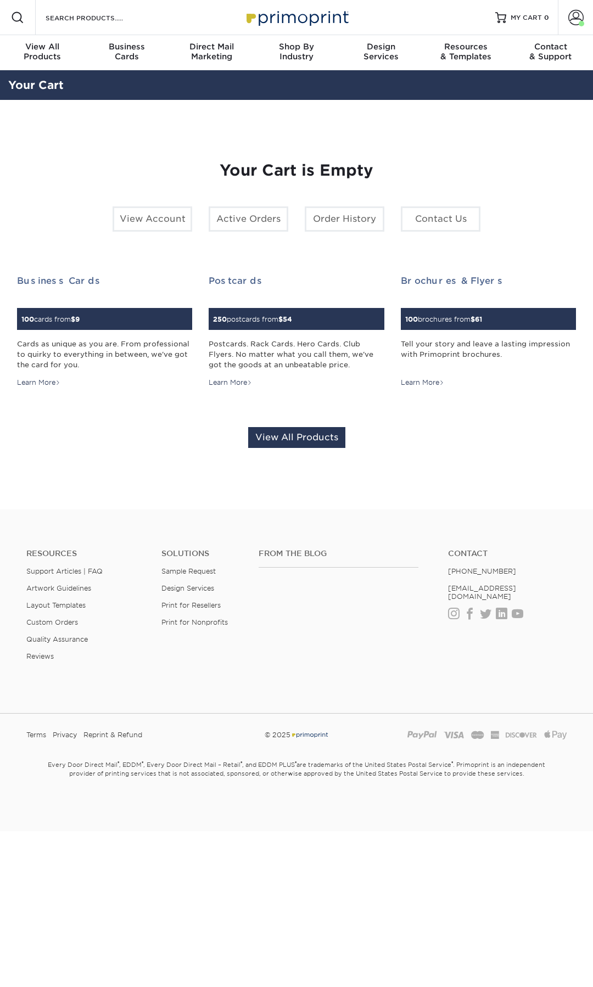 The image size is (593, 987). Describe the element at coordinates (127, 52) in the screenshot. I see `div: Cards` at that location.